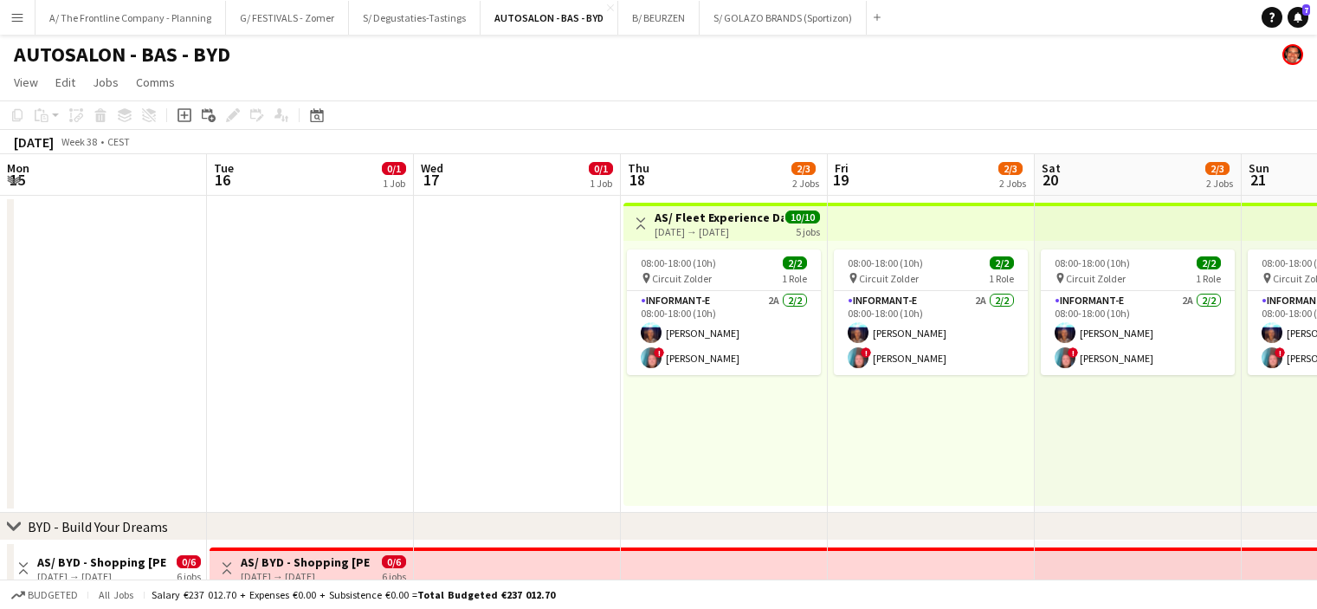 The width and height of the screenshot is (1317, 609). I want to click on button: A/ The Frontline Company - Planning, so click(131, 17).